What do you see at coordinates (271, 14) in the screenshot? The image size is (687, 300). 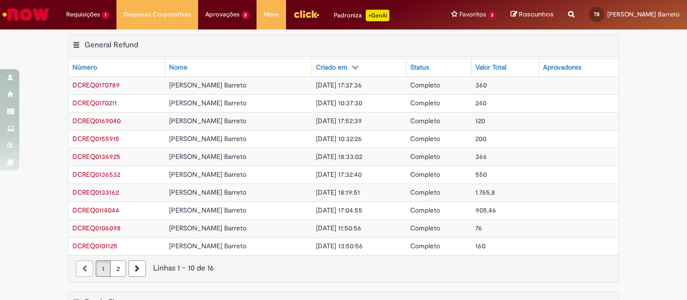 I see `span: More` at bounding box center [271, 14].